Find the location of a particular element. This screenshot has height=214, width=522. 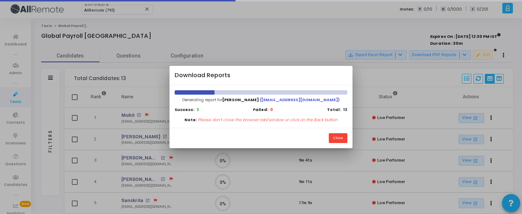

b: 13 is located at coordinates (345, 110).